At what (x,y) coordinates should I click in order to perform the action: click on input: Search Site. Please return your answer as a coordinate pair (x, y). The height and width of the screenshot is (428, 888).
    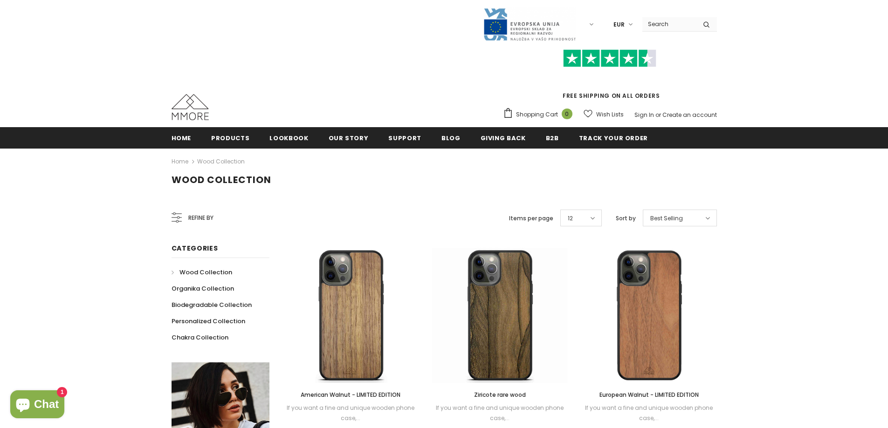
    Looking at the image, I should click on (669, 24).